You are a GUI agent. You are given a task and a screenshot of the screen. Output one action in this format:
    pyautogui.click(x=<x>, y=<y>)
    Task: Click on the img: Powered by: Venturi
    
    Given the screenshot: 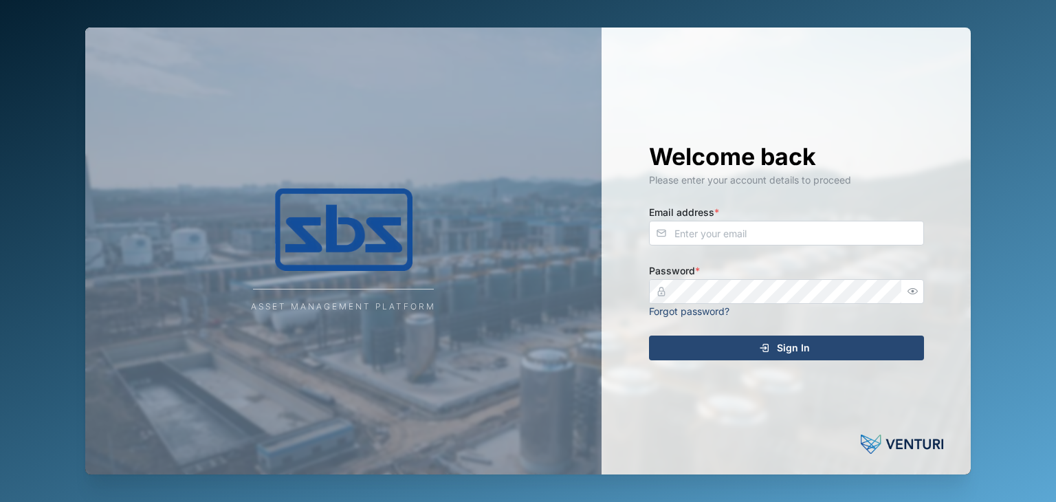 What is the action you would take?
    pyautogui.click(x=902, y=444)
    